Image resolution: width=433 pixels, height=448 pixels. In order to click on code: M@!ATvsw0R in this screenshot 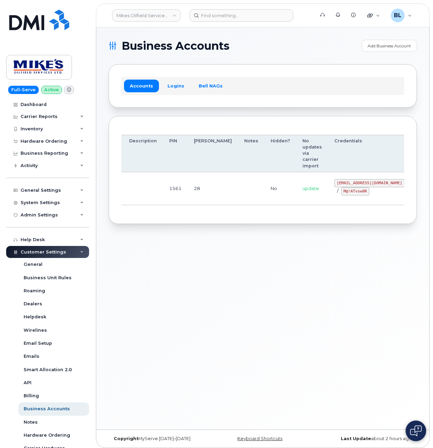, I will do `click(355, 191)`.